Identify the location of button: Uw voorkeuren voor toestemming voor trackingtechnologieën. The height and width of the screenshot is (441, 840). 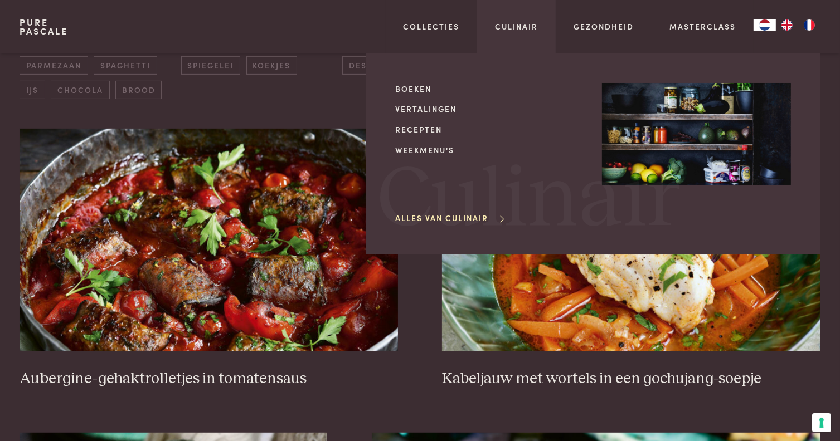
(822, 423).